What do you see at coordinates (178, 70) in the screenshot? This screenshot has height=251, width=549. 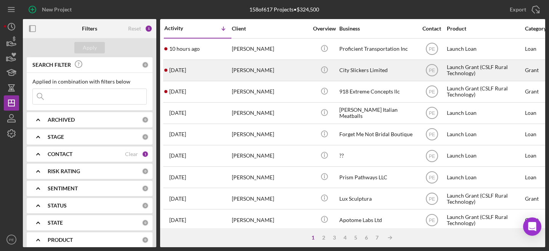 I see `time: 2025-08-08 16:26` at bounding box center [178, 70].